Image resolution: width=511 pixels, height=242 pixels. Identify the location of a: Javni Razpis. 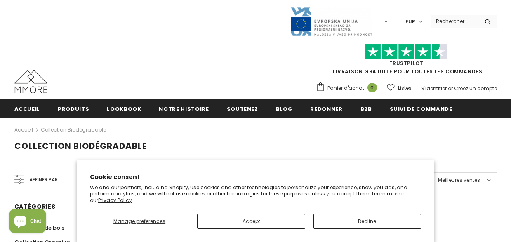
(331, 21).